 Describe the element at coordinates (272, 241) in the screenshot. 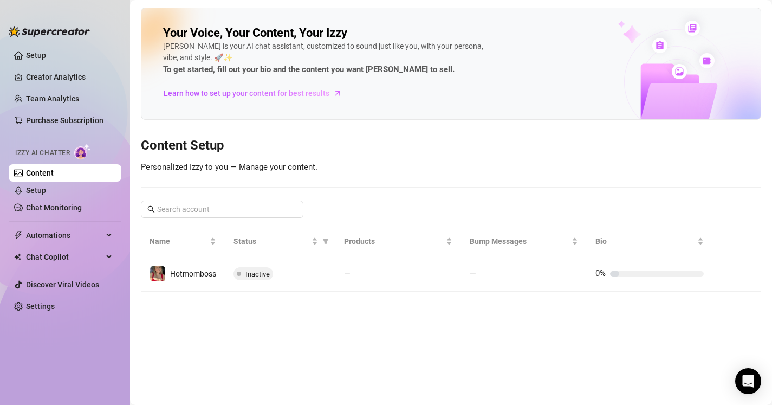

I see `span: Status` at that location.